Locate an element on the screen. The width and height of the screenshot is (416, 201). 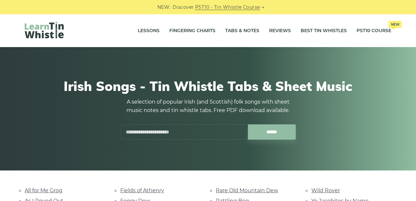
span: New is located at coordinates (395, 24).